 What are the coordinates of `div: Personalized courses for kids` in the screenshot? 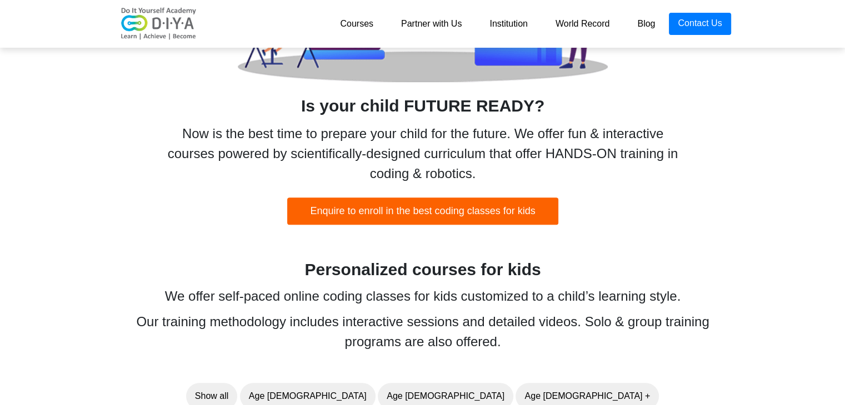 It's located at (423, 269).